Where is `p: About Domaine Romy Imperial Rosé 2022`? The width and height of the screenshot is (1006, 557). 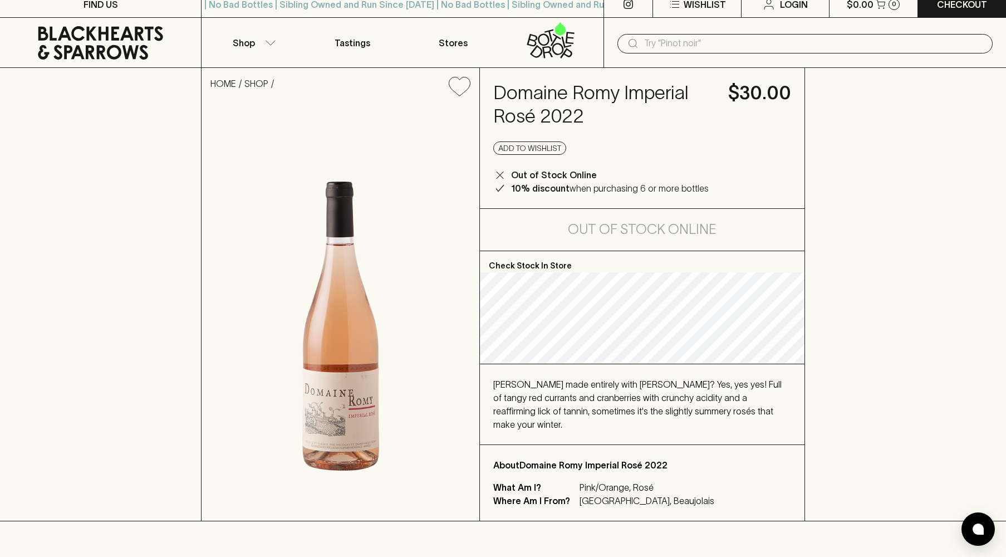
p: About Domaine Romy Imperial Rosé 2022 is located at coordinates (642, 465).